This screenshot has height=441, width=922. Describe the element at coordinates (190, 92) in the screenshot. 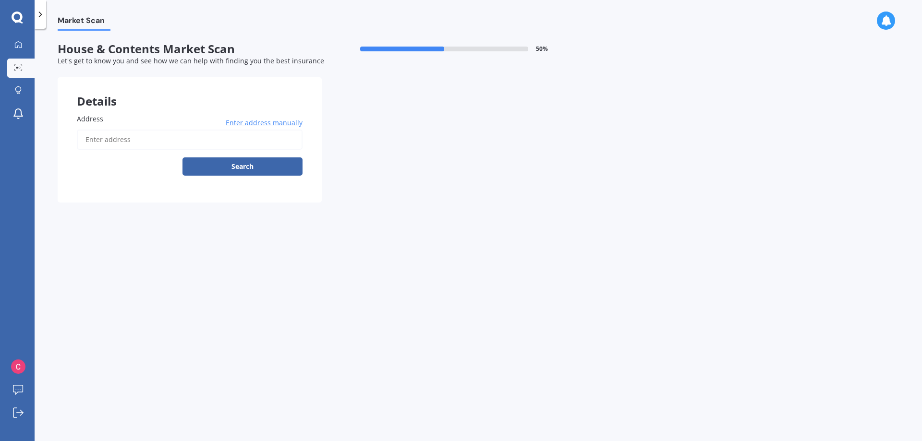

I see `div: Details` at that location.